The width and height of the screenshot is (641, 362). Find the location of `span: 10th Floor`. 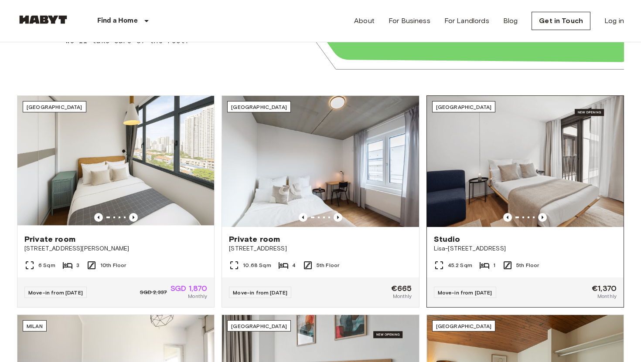

span: 10th Floor is located at coordinates (113, 265).